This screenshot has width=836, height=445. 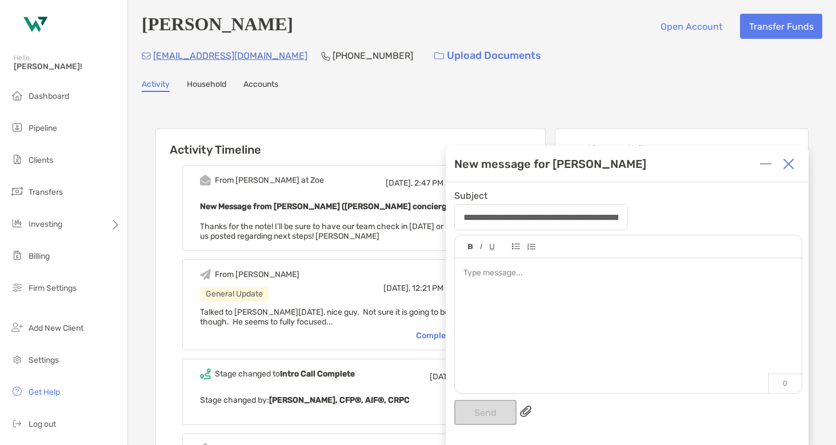 I want to click on img: get-help icon, so click(x=17, y=391).